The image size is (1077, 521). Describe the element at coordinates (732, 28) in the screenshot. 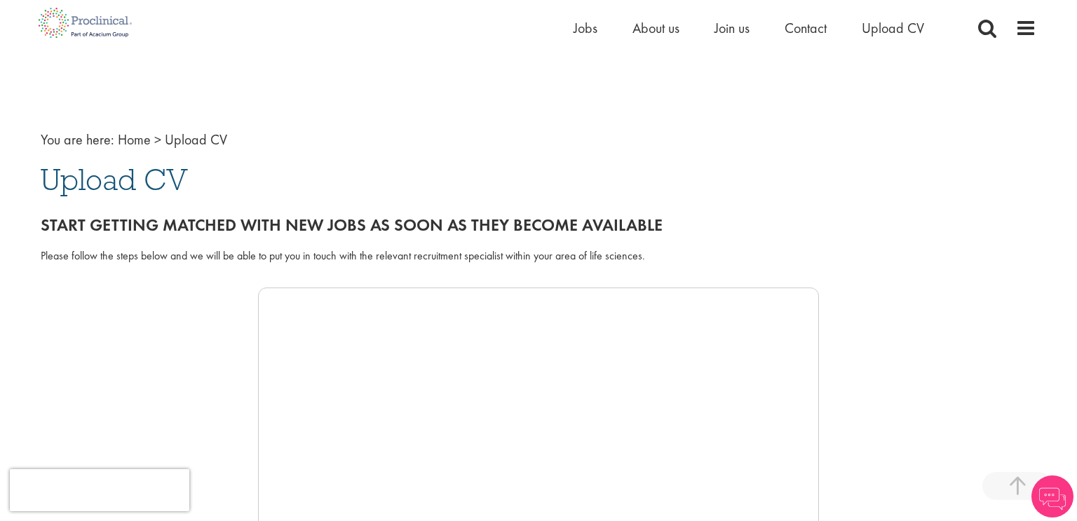

I see `span: Join us` at that location.